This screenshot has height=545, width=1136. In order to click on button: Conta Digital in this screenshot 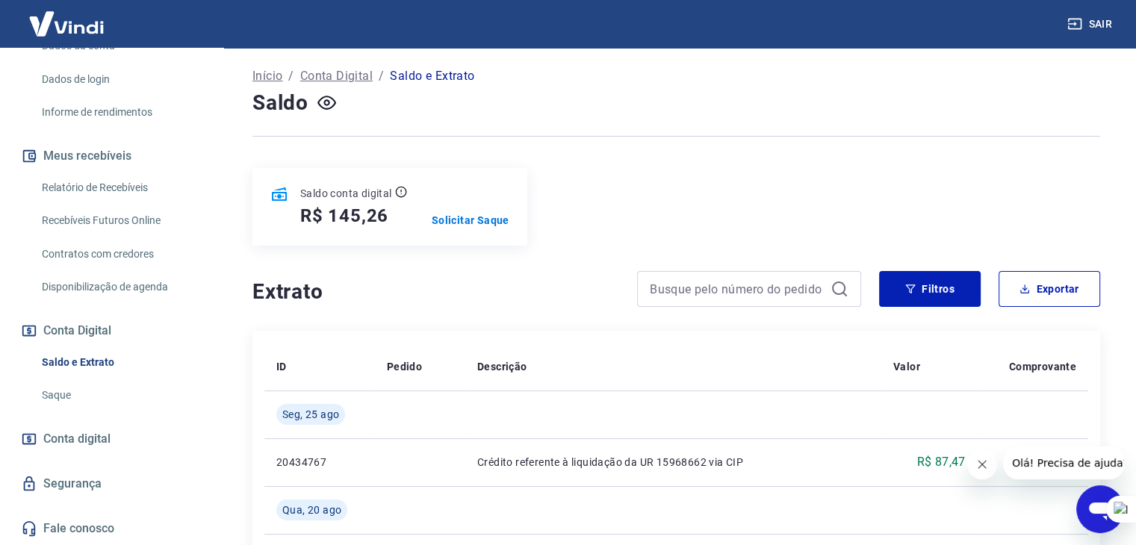, I will do `click(111, 331)`.